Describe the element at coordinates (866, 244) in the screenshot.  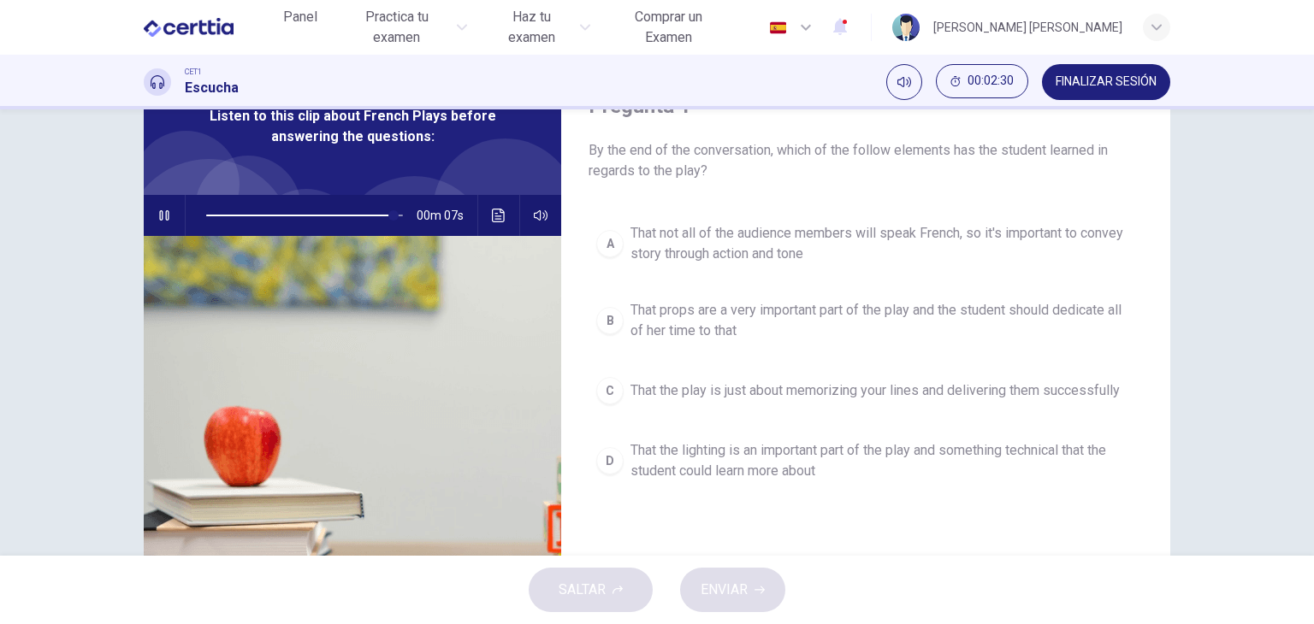
I see `button: AThat not all of the audience members will speak French, so it's important to convey story throug...` at that location.